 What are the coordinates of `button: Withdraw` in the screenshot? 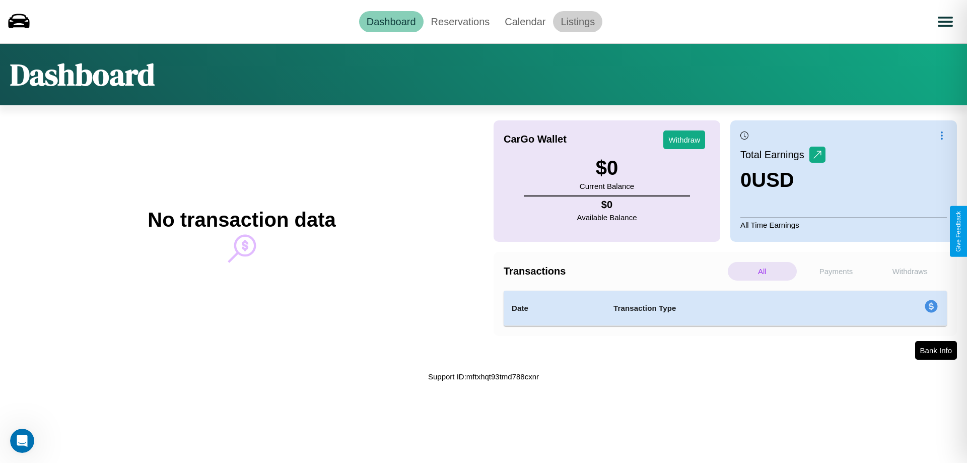 It's located at (684, 140).